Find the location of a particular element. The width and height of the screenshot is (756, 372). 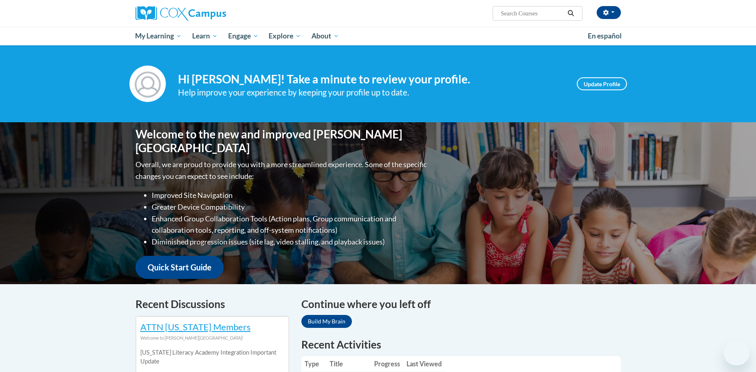

input: Search Courses is located at coordinates (533, 13).